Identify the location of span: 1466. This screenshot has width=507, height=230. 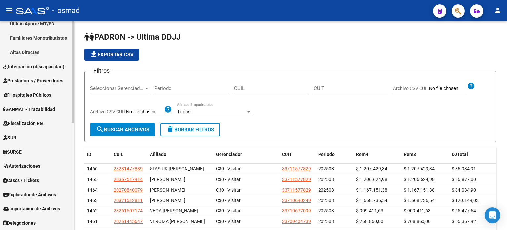
(92, 168).